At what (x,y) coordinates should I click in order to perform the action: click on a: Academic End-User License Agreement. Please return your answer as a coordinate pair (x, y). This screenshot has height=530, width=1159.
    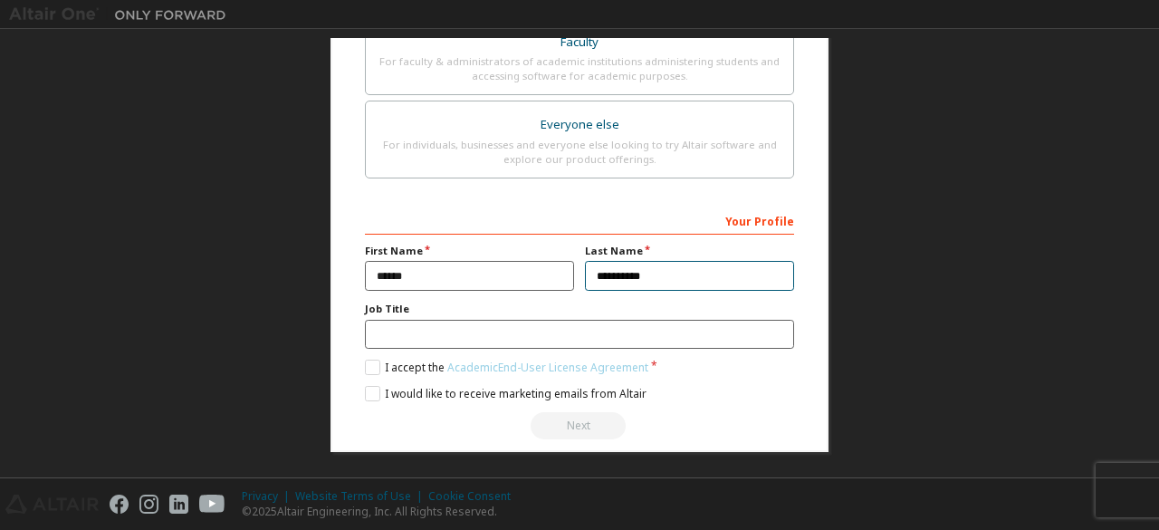
    Looking at the image, I should click on (548, 367).